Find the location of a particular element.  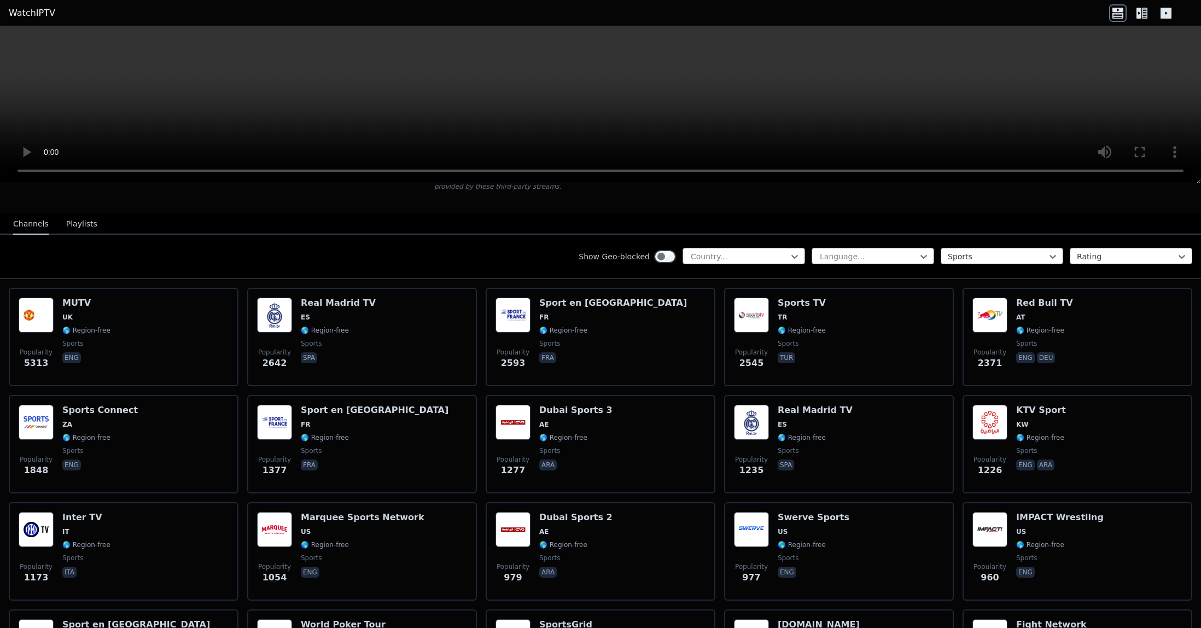

img: Dubai Sports 3 is located at coordinates (513, 422).